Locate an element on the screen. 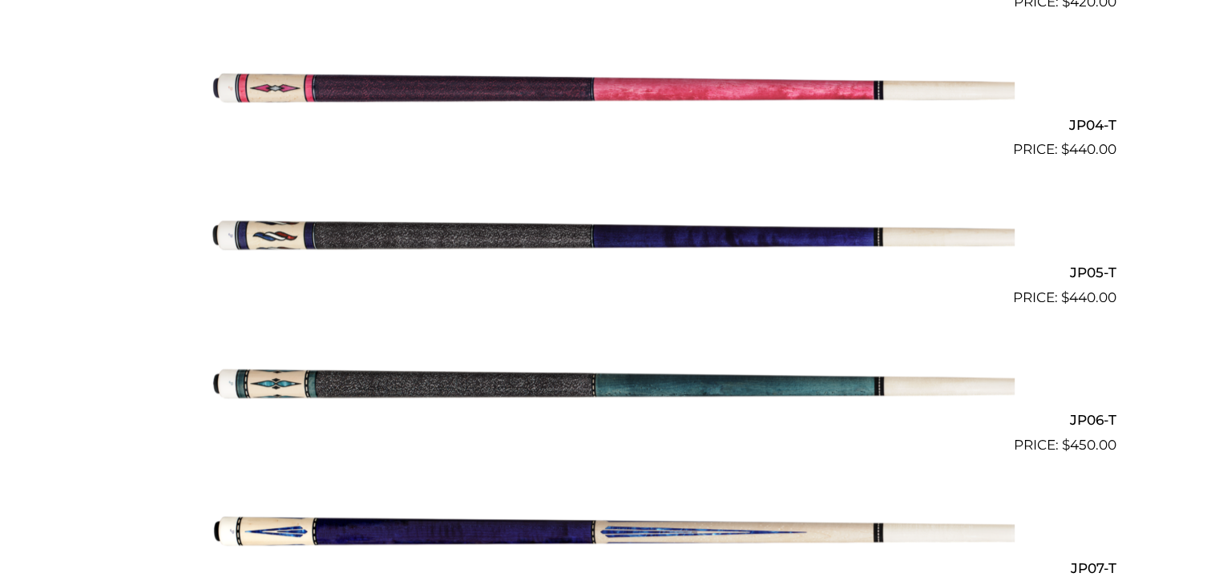 The width and height of the screenshot is (1219, 585). img: JP06-T is located at coordinates (610, 382).